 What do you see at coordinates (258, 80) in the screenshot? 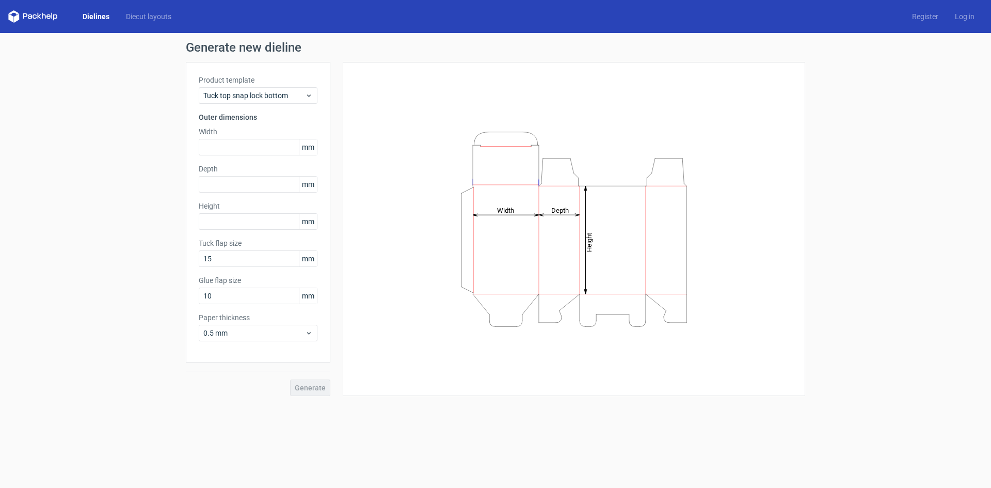
I see `label: Product template` at bounding box center [258, 80].